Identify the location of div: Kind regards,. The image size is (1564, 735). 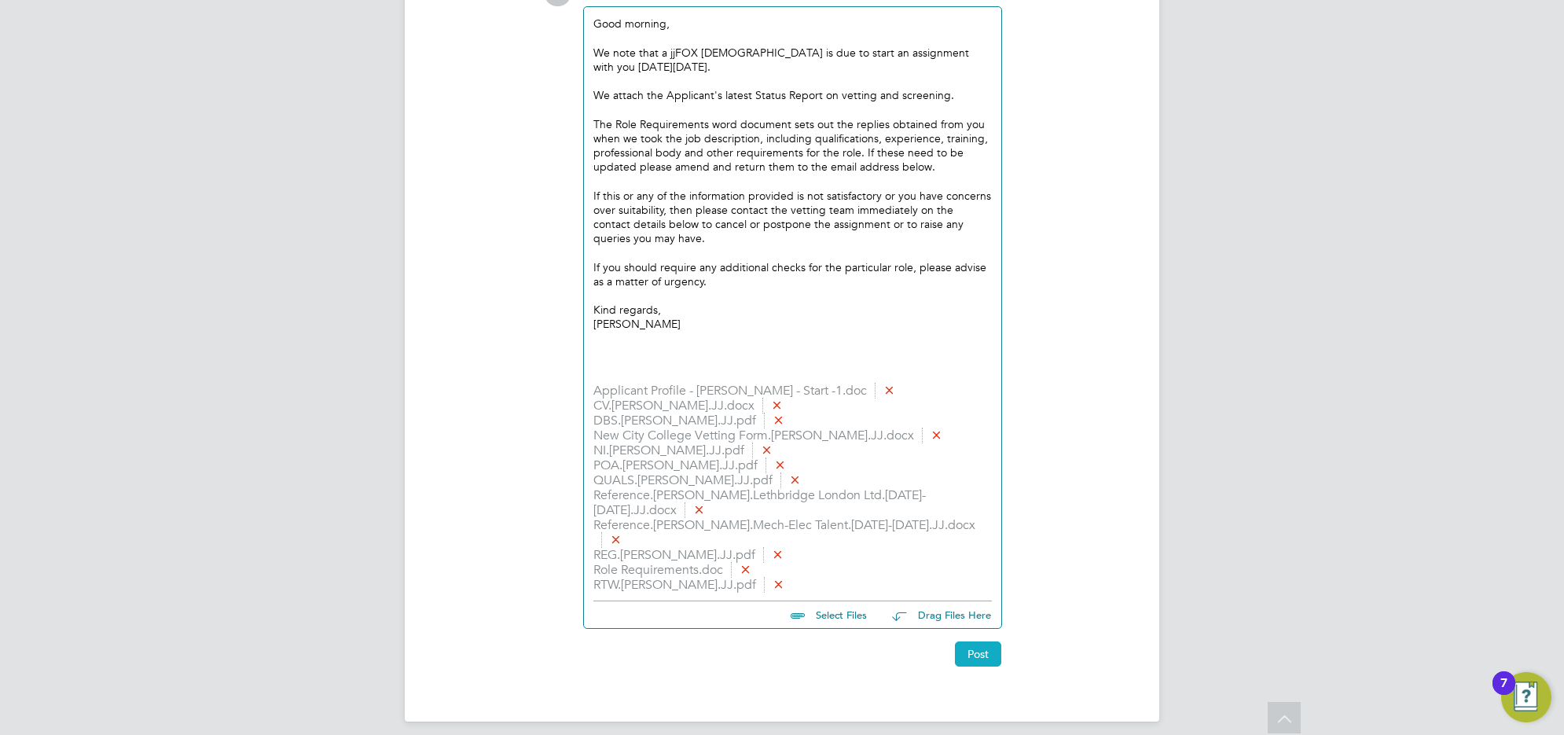
(792, 310).